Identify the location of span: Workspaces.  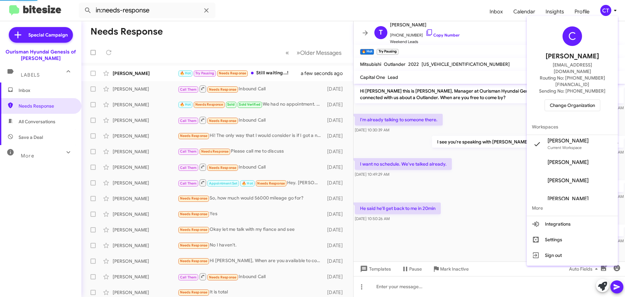
(573, 127).